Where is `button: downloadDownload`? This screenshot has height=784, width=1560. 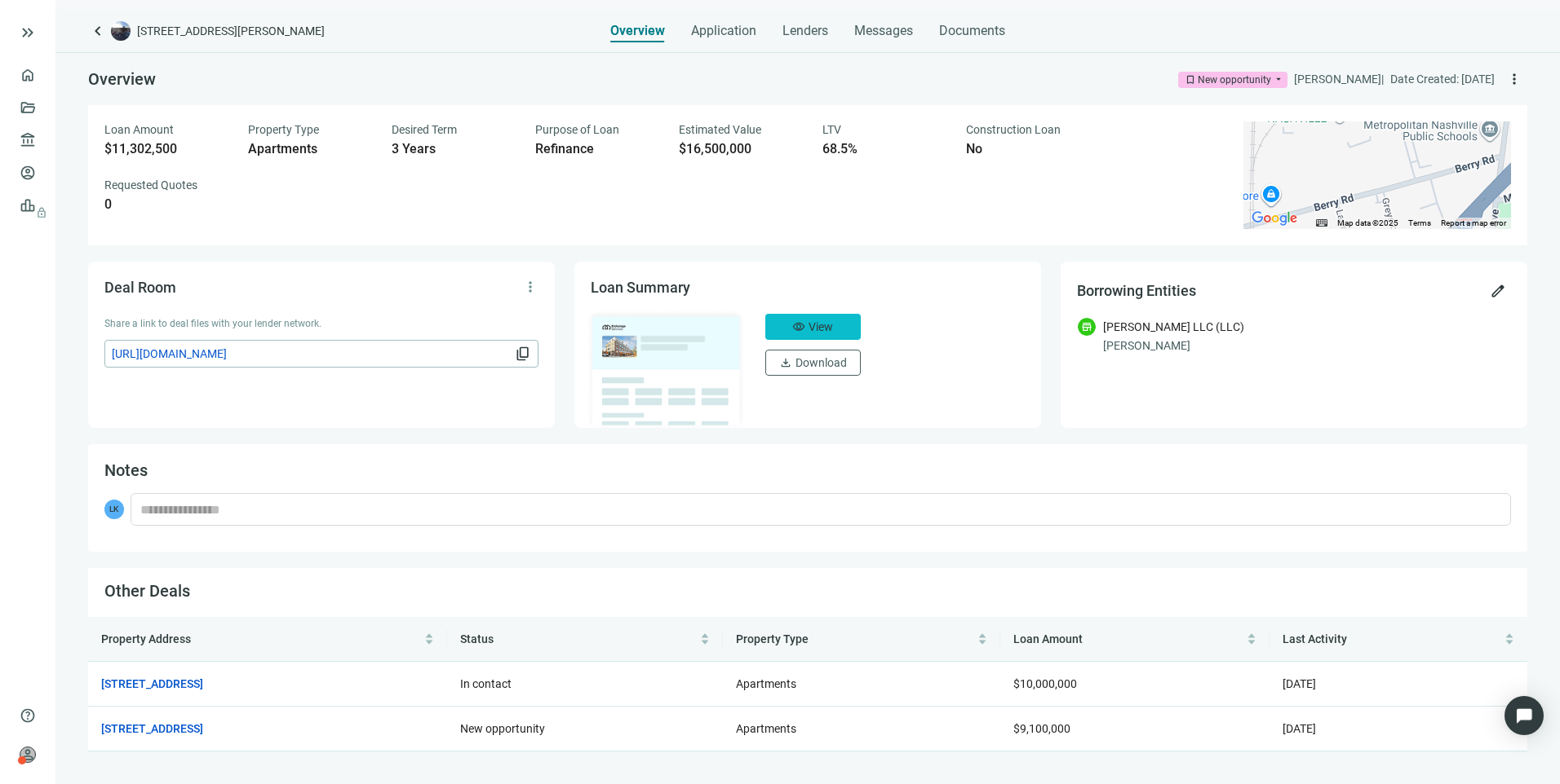 button: downloadDownload is located at coordinates (812, 363).